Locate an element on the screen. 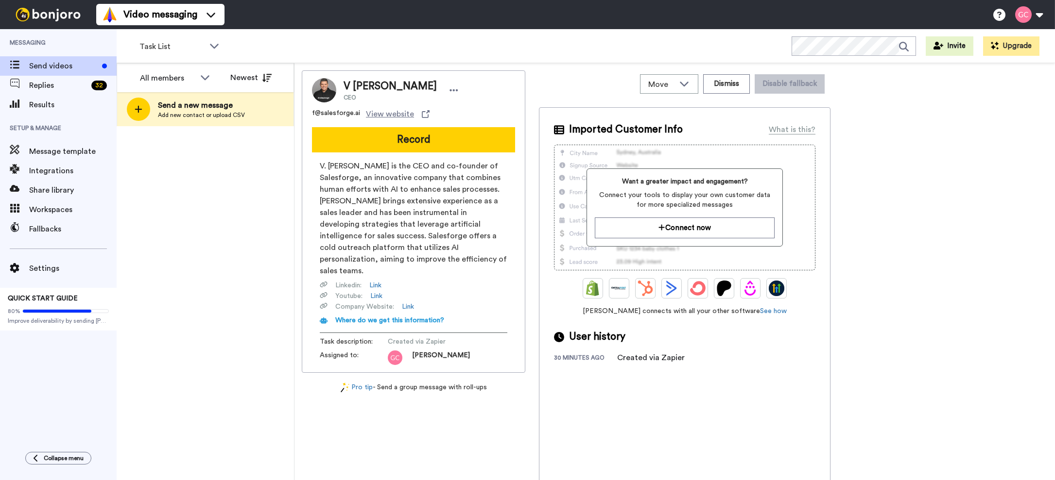  img: bj-logo-header-white.svg is located at coordinates (48, 15).